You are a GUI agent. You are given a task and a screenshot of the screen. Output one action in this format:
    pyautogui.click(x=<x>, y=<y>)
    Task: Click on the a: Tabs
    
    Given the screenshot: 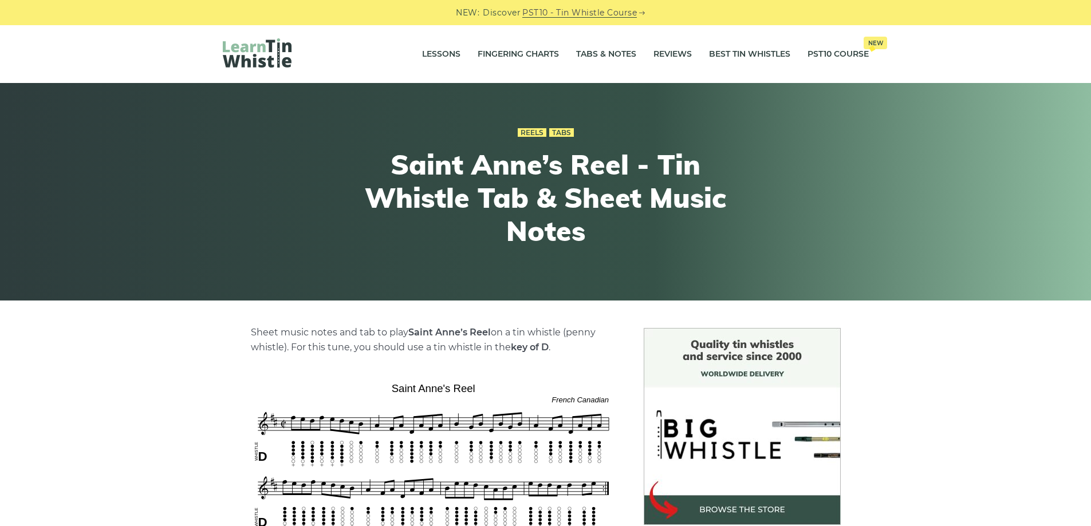 What is the action you would take?
    pyautogui.click(x=561, y=133)
    